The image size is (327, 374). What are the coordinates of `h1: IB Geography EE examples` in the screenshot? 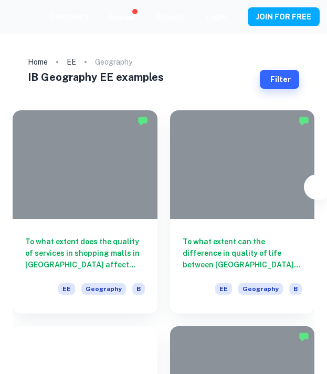 It's located at (144, 77).